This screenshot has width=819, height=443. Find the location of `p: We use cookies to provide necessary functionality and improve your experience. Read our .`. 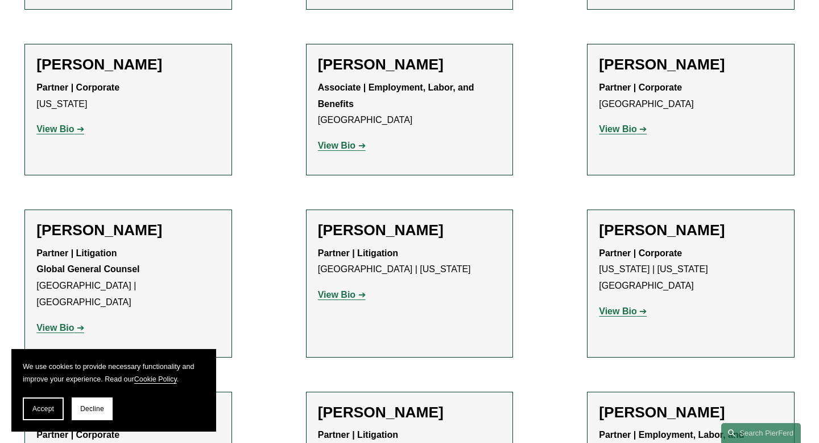

p: We use cookies to provide necessary functionality and improve your experience. Read our . is located at coordinates (114, 373).